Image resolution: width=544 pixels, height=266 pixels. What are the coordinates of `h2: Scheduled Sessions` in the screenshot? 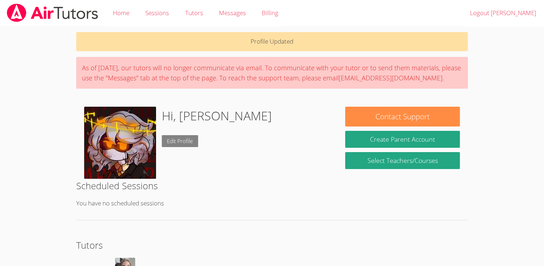 It's located at (272, 185).